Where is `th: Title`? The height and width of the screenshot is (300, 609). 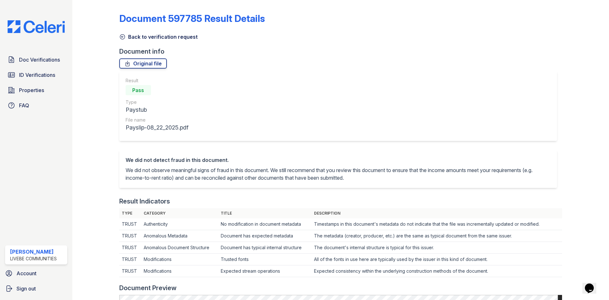
th: Title is located at coordinates (265, 213).